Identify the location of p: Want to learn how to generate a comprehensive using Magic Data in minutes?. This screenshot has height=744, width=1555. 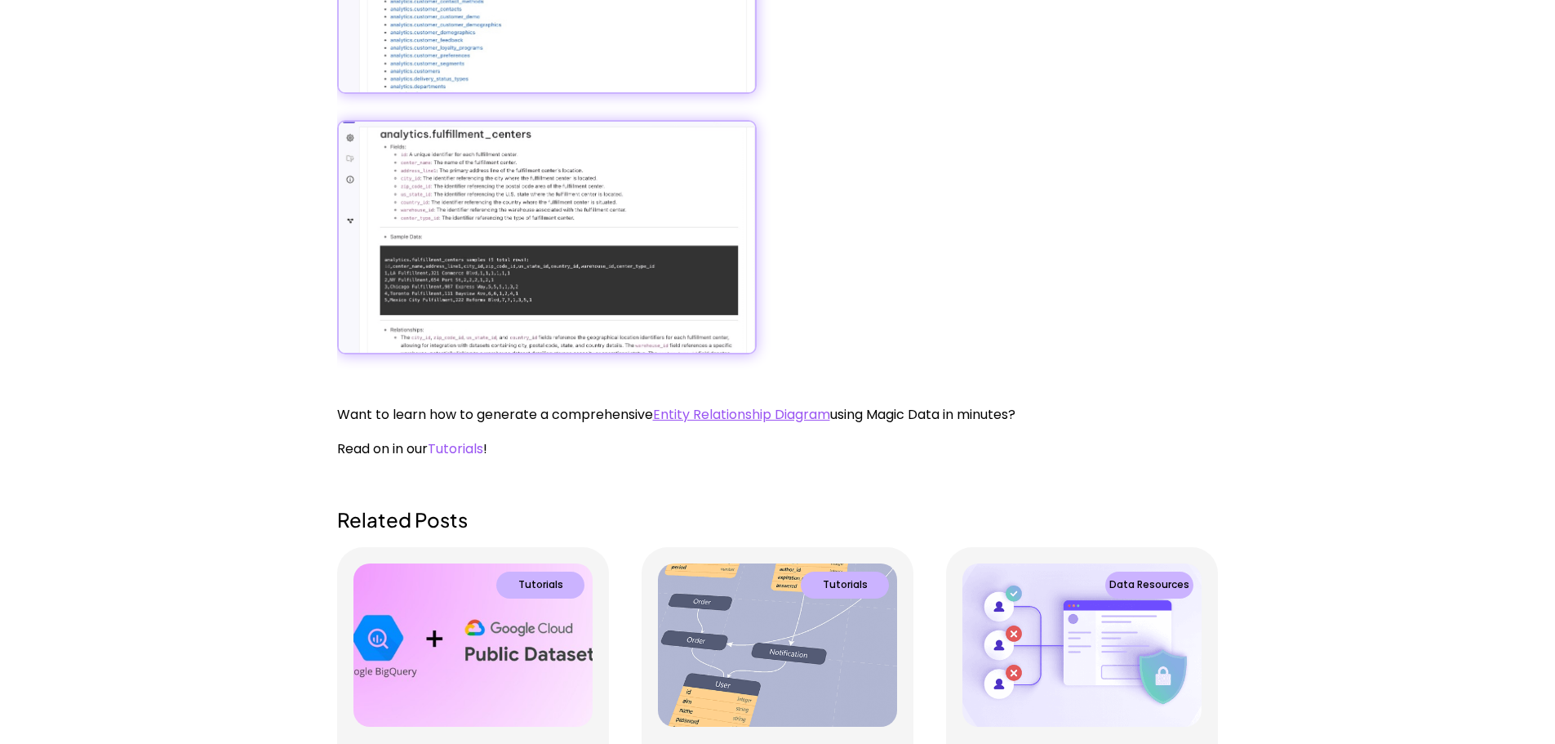
(778, 415).